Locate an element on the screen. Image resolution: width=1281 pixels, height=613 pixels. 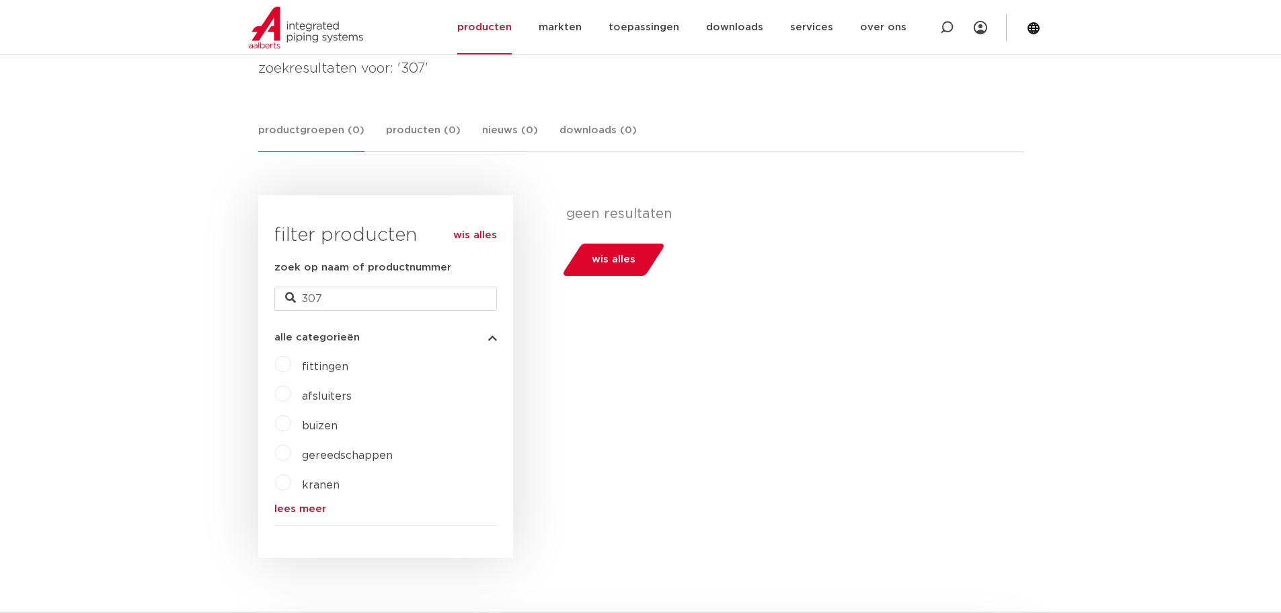
input: zoeken is located at coordinates (385, 299).